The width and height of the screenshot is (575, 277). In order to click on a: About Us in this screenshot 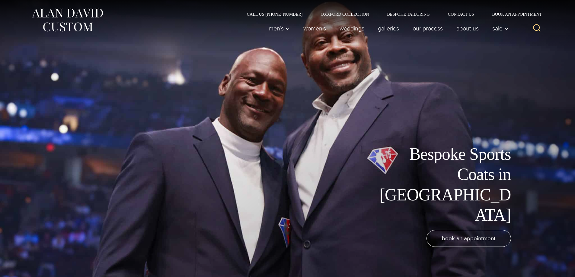, I will do `click(467, 28)`.